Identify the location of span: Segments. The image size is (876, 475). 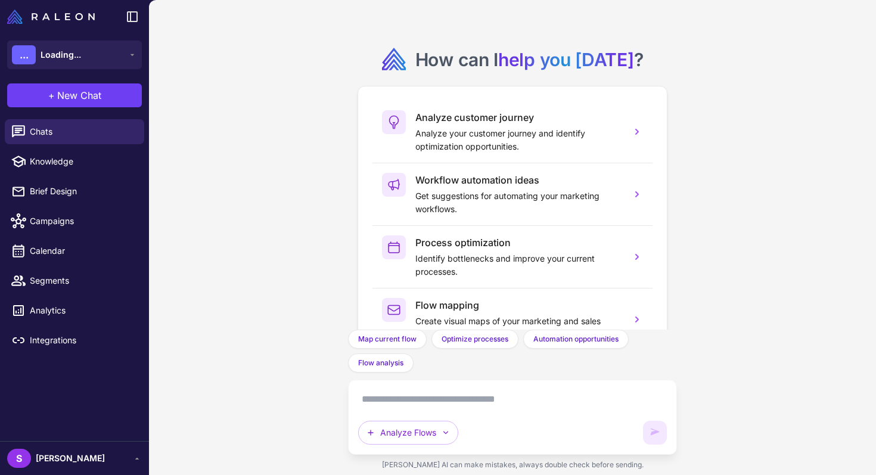
(82, 281).